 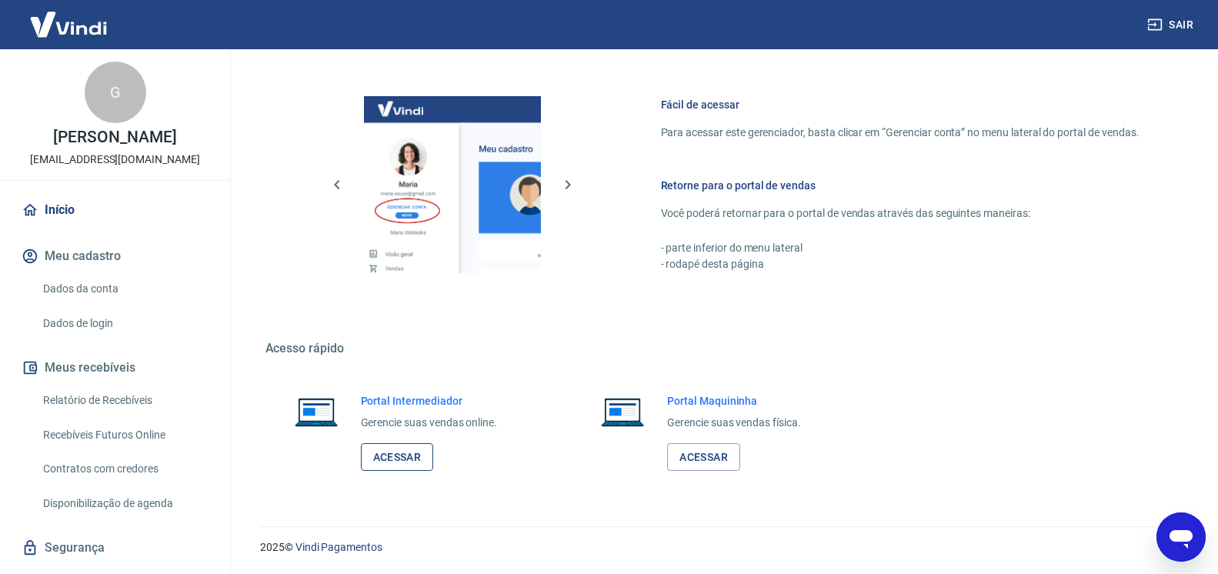 I want to click on a: Dados da conta, so click(x=124, y=288).